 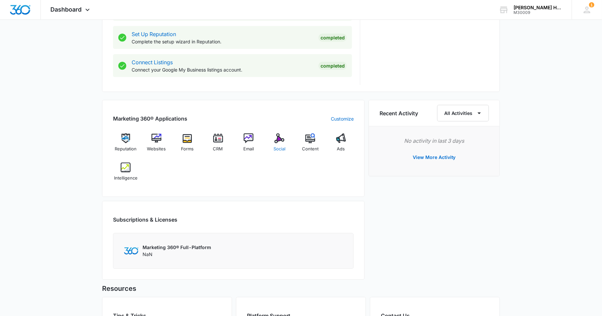 I want to click on span: Ads, so click(x=341, y=150).